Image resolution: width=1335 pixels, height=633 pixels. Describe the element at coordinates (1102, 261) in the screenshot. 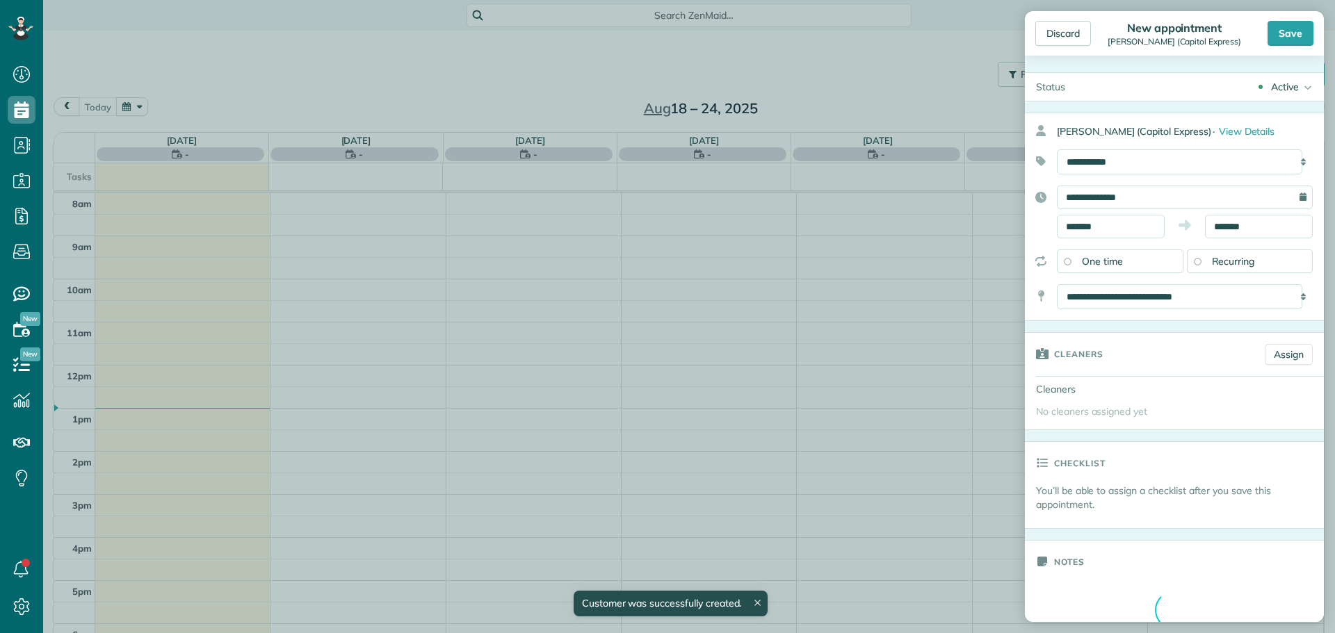

I see `span: One time` at that location.